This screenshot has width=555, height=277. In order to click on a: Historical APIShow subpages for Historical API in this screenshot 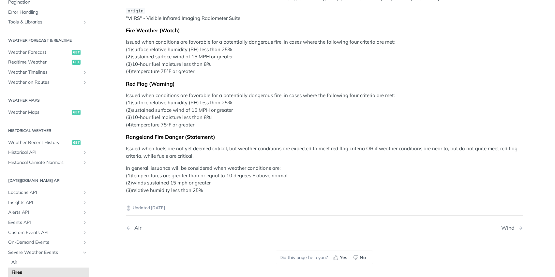, I will do `click(47, 152)`.